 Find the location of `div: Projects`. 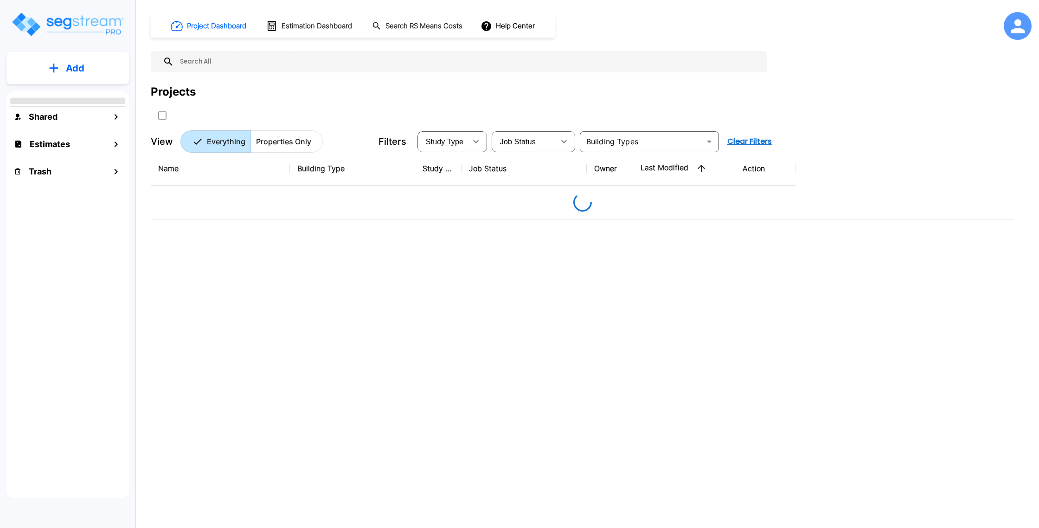

div: Projects is located at coordinates (173, 92).